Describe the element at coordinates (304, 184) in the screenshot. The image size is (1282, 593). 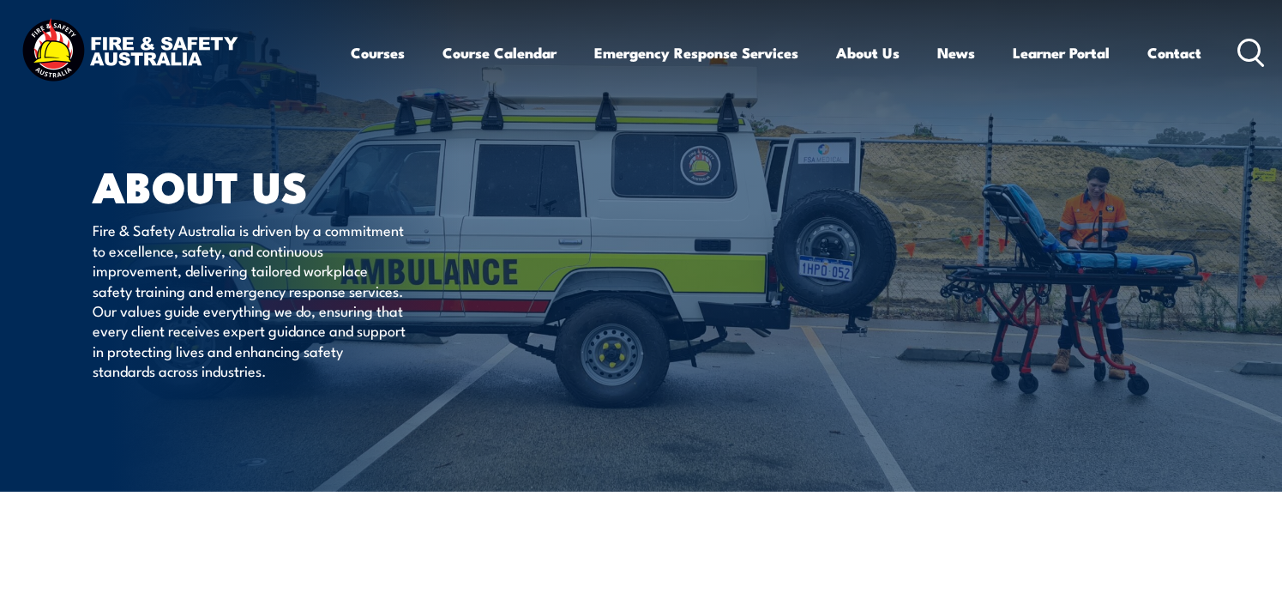
I see `h1: About Us` at that location.